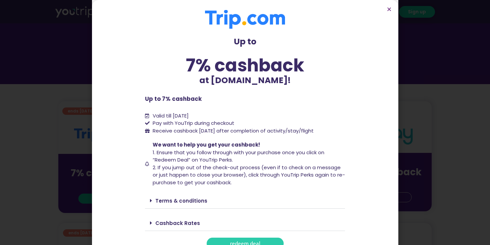 The width and height of the screenshot is (490, 245). Describe the element at coordinates (389, 9) in the screenshot. I see `a: Close` at that location.